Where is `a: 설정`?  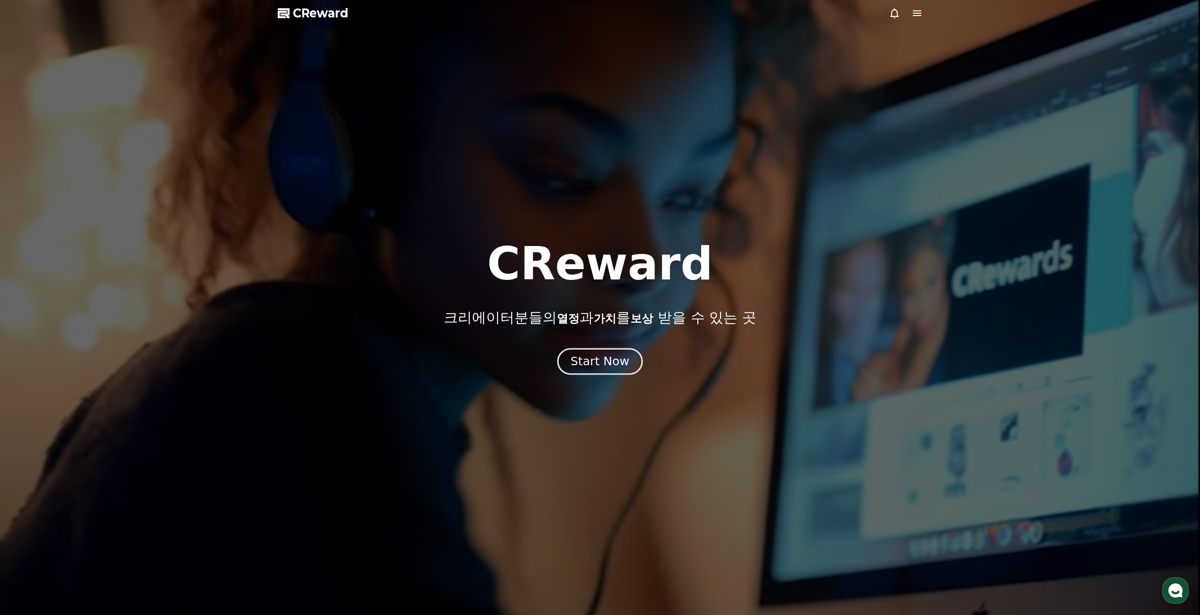 a: 설정 is located at coordinates (151, 311).